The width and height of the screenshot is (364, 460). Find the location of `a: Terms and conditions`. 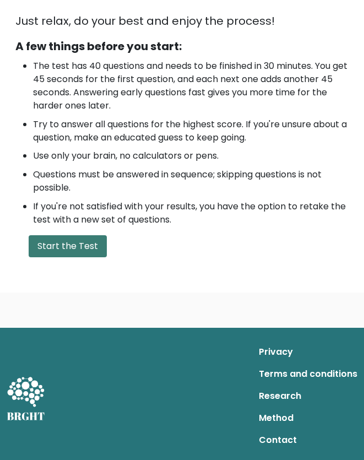

a: Terms and conditions is located at coordinates (308, 374).